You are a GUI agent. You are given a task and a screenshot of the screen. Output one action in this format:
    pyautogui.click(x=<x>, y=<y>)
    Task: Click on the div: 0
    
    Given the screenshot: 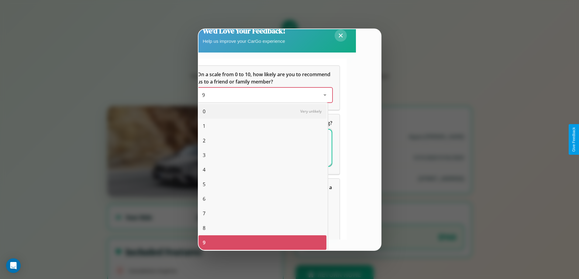 What is the action you would take?
    pyautogui.click(x=262, y=111)
    